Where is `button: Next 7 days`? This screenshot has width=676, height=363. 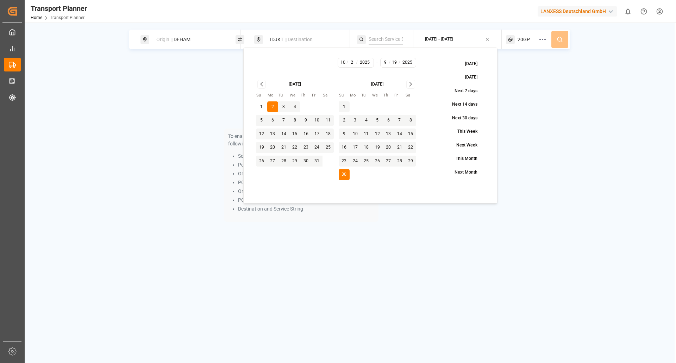
button: Next 7 days is located at coordinates (462, 91).